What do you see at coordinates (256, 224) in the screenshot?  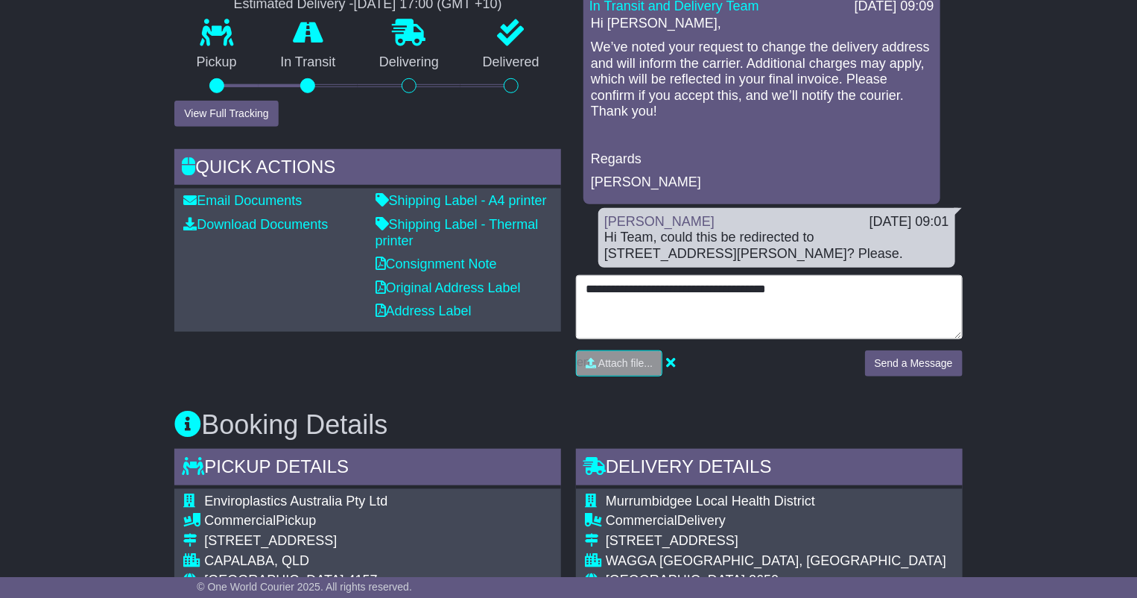 I see `a: Download Documents` at bounding box center [256, 224].